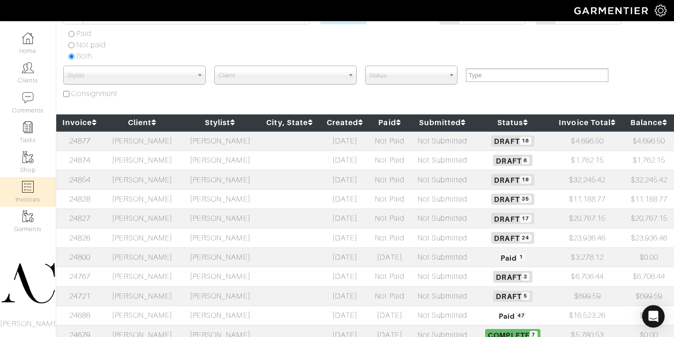 This screenshot has height=337, width=674. Describe the element at coordinates (526, 199) in the screenshot. I see `span: 35` at that location.